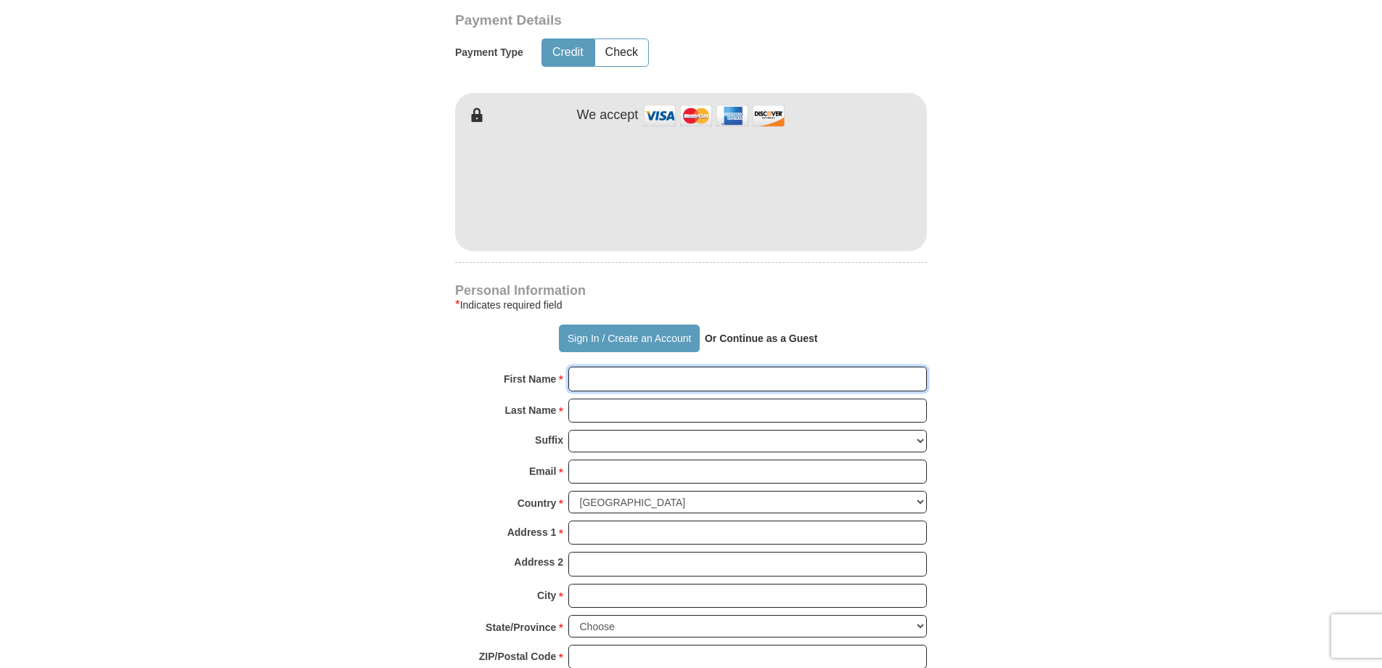 This screenshot has height=668, width=1382. Describe the element at coordinates (568, 52) in the screenshot. I see `button: Credit` at that location.